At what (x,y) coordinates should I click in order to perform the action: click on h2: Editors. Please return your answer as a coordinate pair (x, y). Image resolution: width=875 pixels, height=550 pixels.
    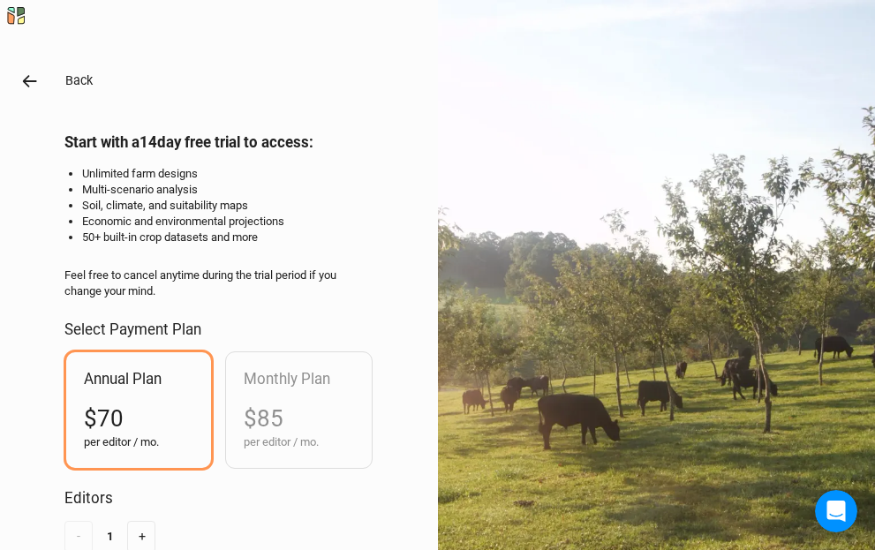
    Looking at the image, I should click on (219, 498).